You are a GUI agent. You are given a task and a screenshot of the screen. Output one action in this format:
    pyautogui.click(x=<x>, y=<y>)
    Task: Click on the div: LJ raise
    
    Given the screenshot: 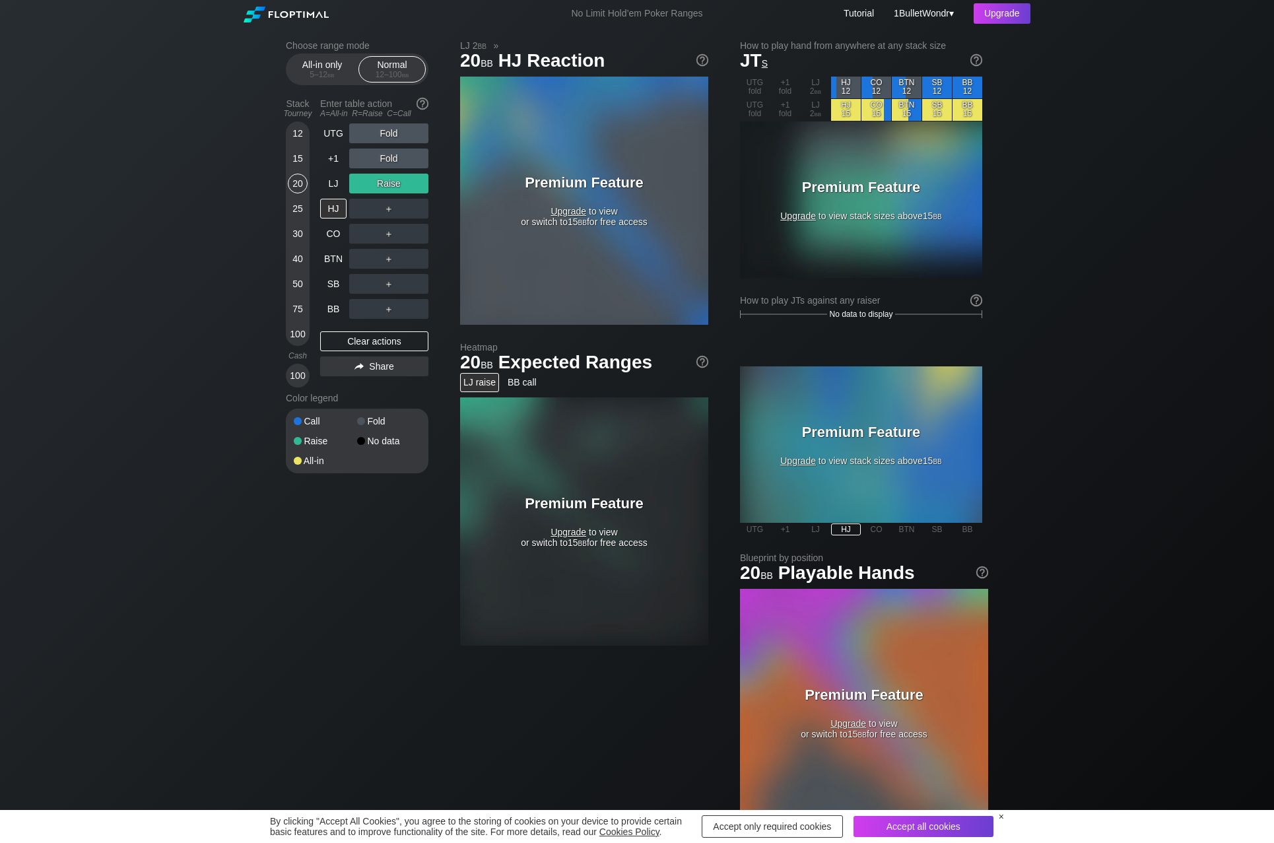 What is the action you would take?
    pyautogui.click(x=479, y=382)
    